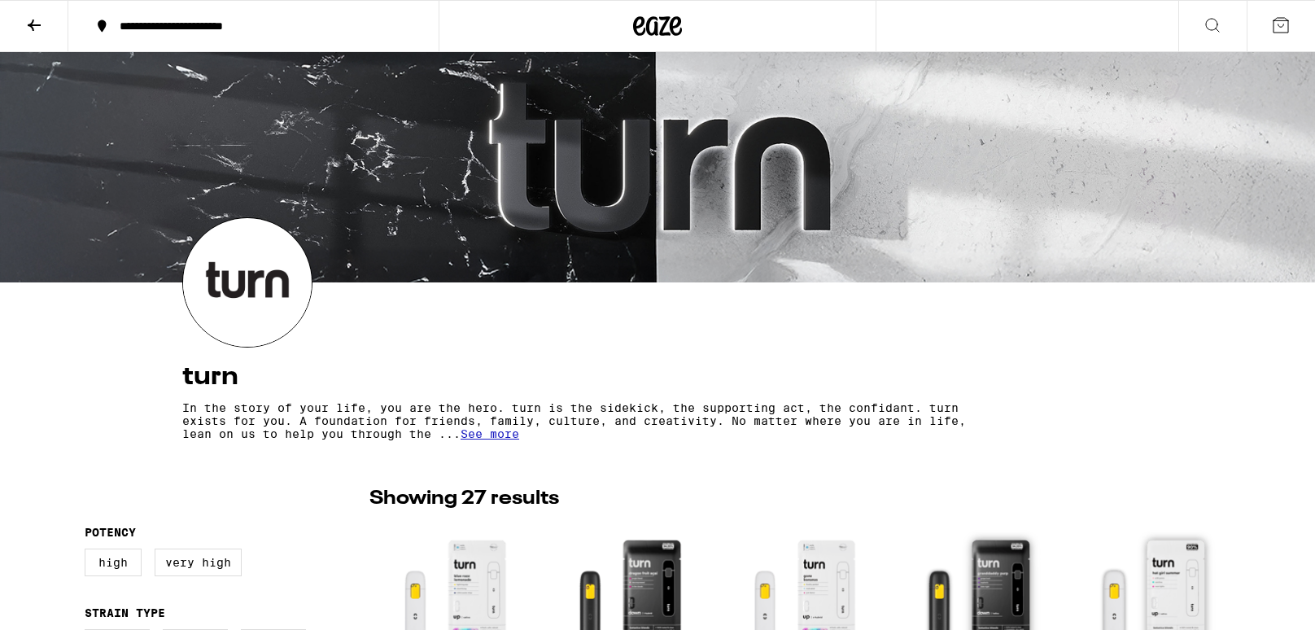 The image size is (1315, 630). I want to click on label: Very High, so click(198, 562).